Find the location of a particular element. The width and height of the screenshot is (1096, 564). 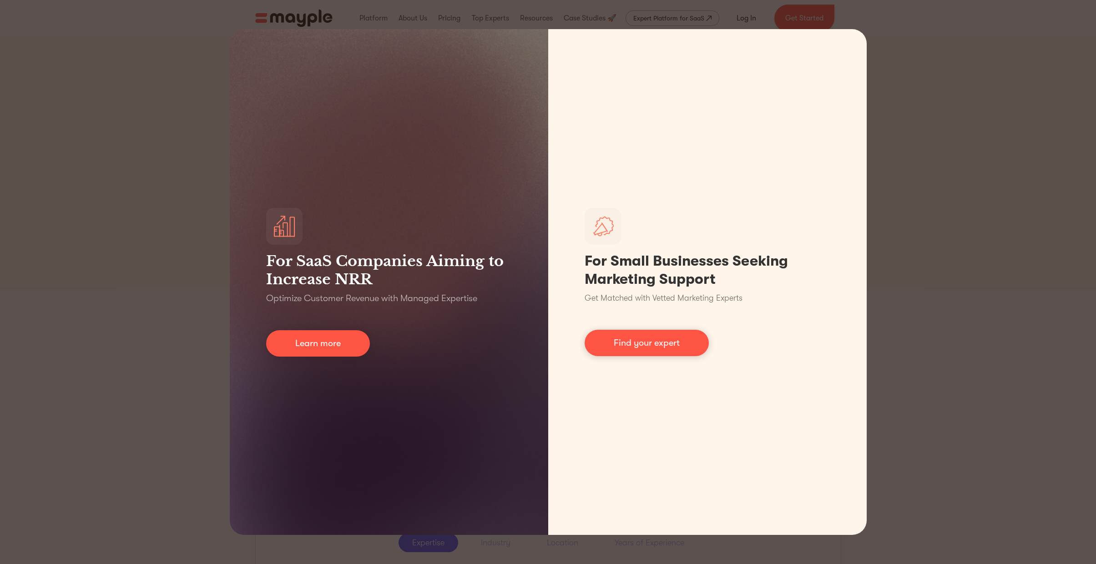

h3: For SaaS Companies Aiming to Increase NRR is located at coordinates (389, 270).